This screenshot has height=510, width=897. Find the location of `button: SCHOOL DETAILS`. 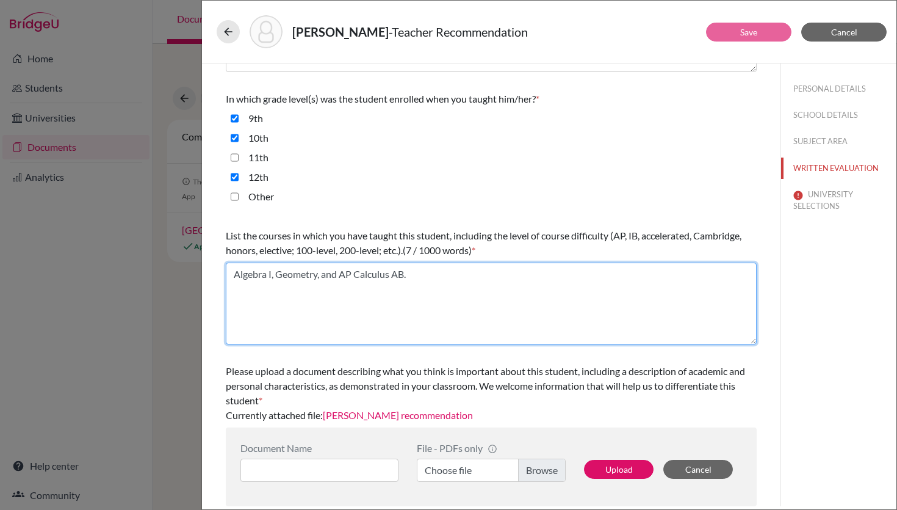

button: SCHOOL DETAILS is located at coordinates (839, 115).